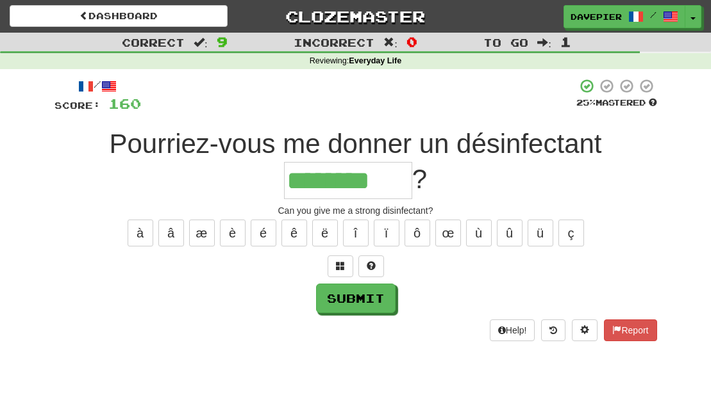 Image resolution: width=711 pixels, height=409 pixels. What do you see at coordinates (356, 233) in the screenshot?
I see `button: î` at bounding box center [356, 233].